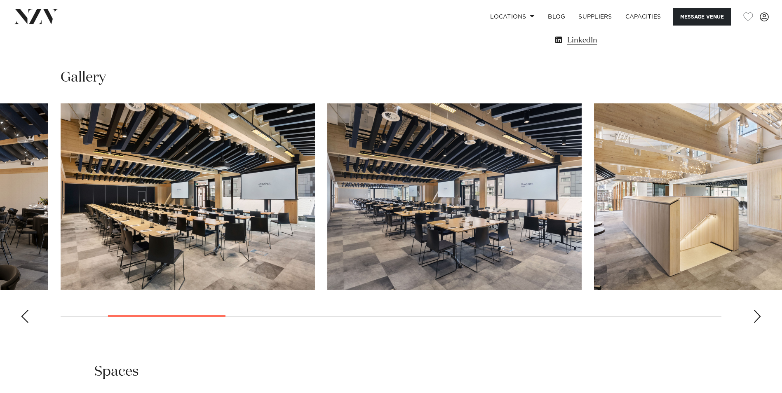 Image resolution: width=782 pixels, height=393 pixels. What do you see at coordinates (702, 16) in the screenshot?
I see `button: Message Venue` at bounding box center [702, 16].